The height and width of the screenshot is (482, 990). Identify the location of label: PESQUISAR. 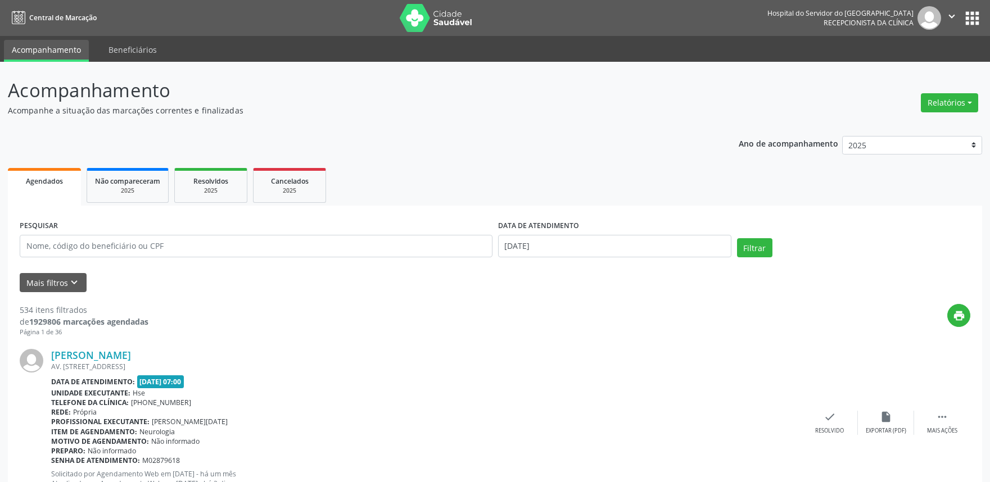
(39, 226).